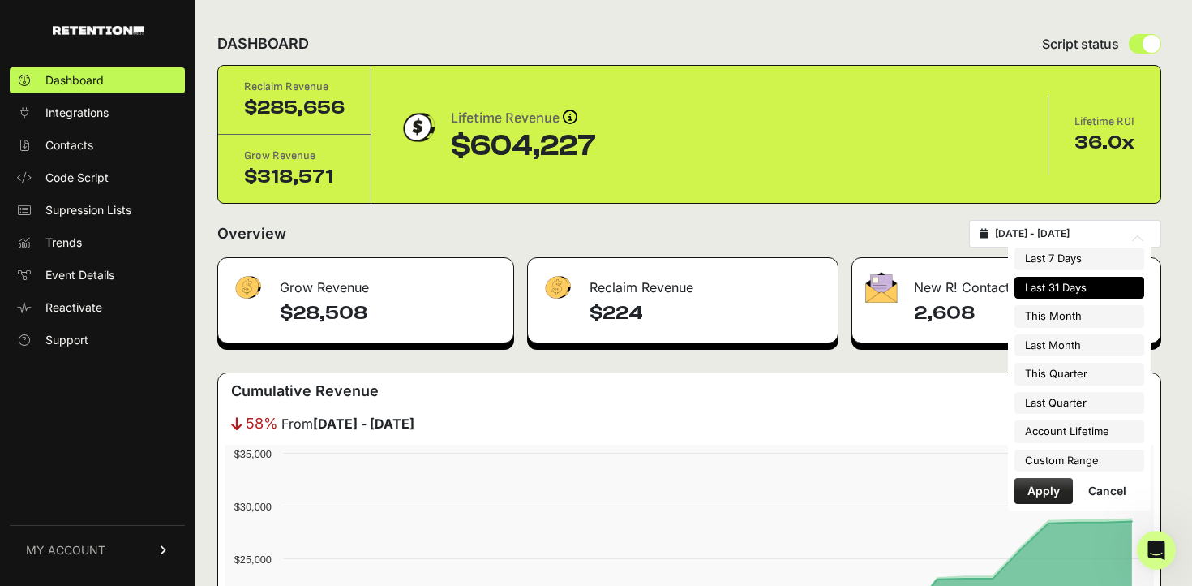  I want to click on li: Account Lifetime, so click(1080, 432).